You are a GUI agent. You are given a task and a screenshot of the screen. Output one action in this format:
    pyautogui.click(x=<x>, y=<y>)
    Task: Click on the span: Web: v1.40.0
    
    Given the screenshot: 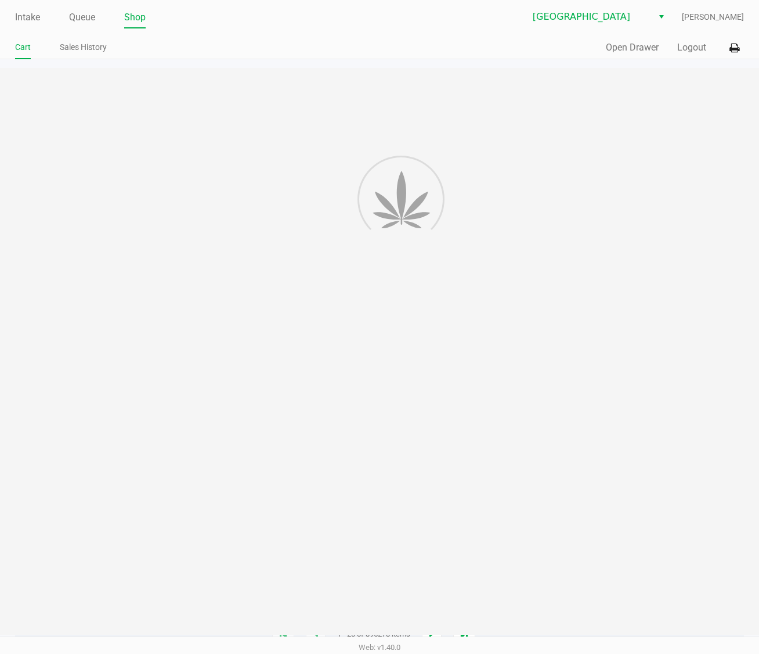 What is the action you would take?
    pyautogui.click(x=380, y=647)
    